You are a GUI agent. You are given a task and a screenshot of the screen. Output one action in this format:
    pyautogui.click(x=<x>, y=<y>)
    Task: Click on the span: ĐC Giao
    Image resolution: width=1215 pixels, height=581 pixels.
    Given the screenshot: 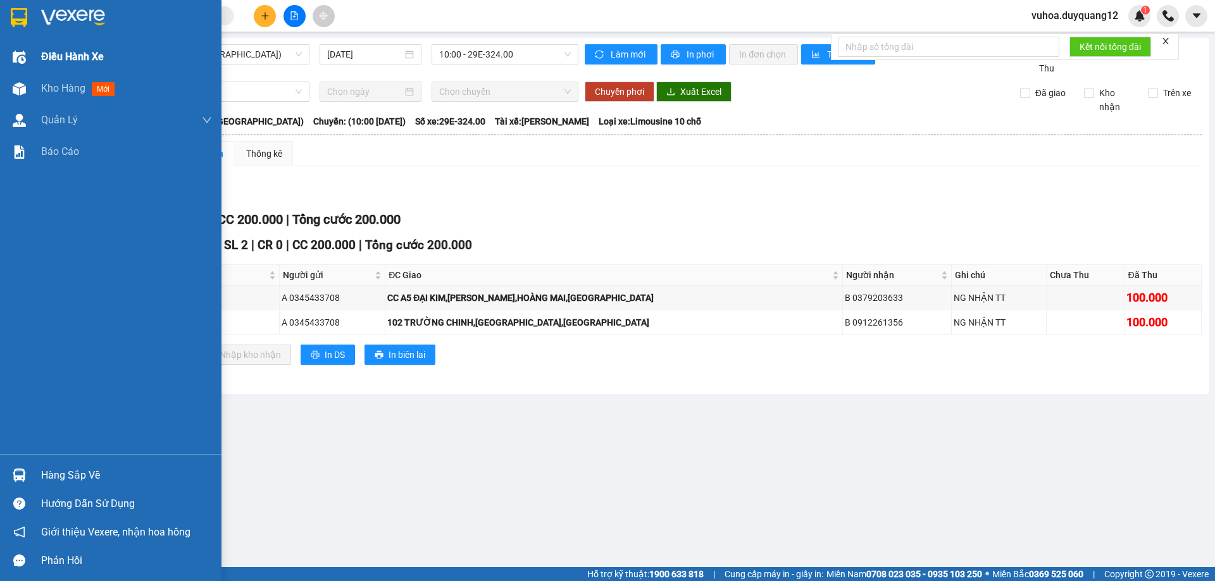 What is the action you would take?
    pyautogui.click(x=609, y=275)
    